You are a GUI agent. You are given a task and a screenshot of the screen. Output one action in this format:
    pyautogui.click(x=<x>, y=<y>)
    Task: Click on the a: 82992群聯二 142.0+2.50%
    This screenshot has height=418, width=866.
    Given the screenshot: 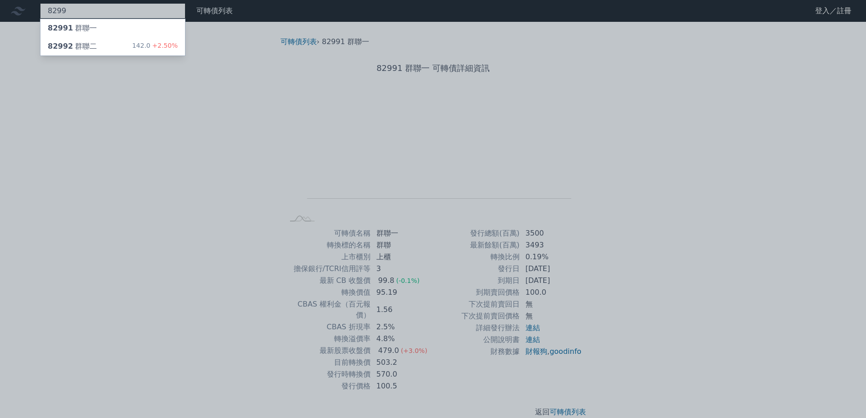 What is the action you would take?
    pyautogui.click(x=113, y=46)
    